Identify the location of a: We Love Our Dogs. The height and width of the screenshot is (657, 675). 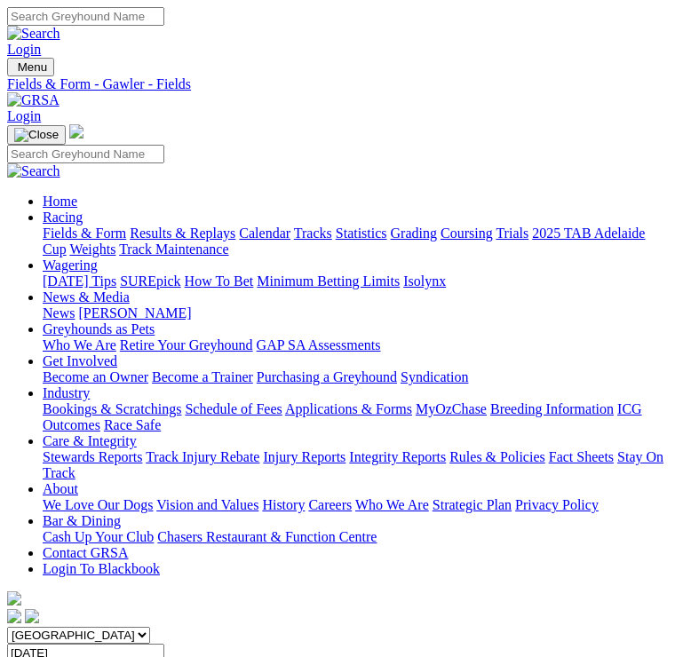
(98, 504).